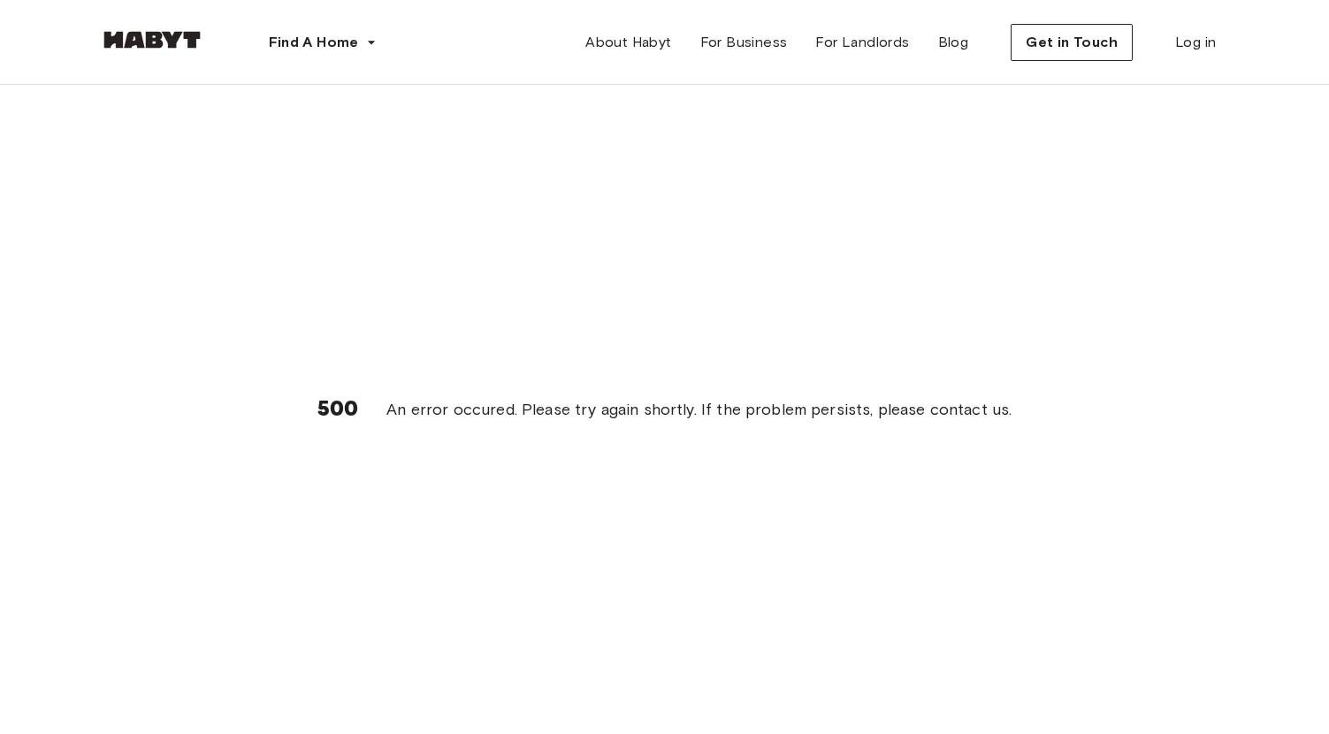 This screenshot has width=1329, height=734. What do you see at coordinates (953, 42) in the screenshot?
I see `span: Blog` at bounding box center [953, 42].